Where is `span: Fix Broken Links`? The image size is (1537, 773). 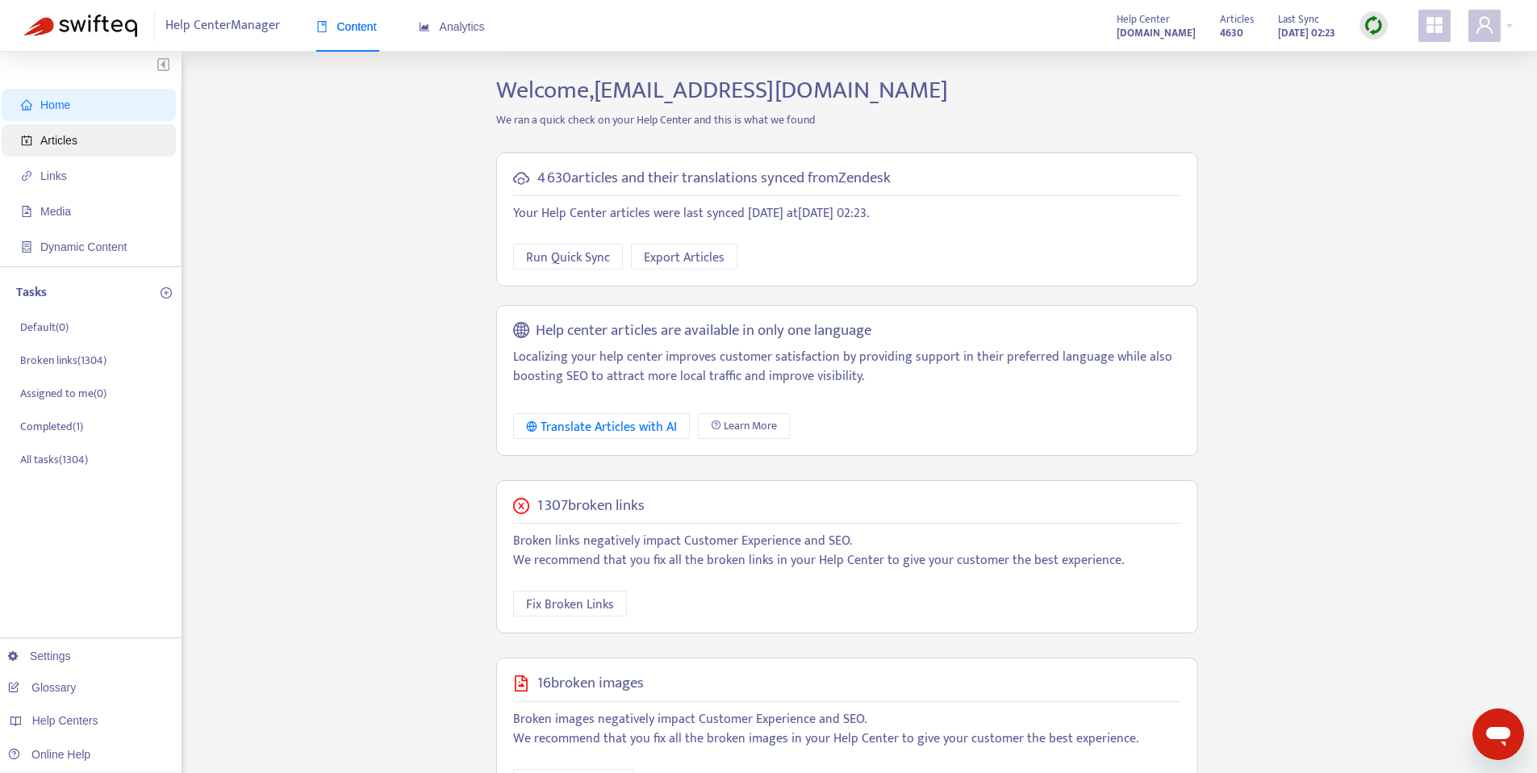
span: Fix Broken Links is located at coordinates (570, 604).